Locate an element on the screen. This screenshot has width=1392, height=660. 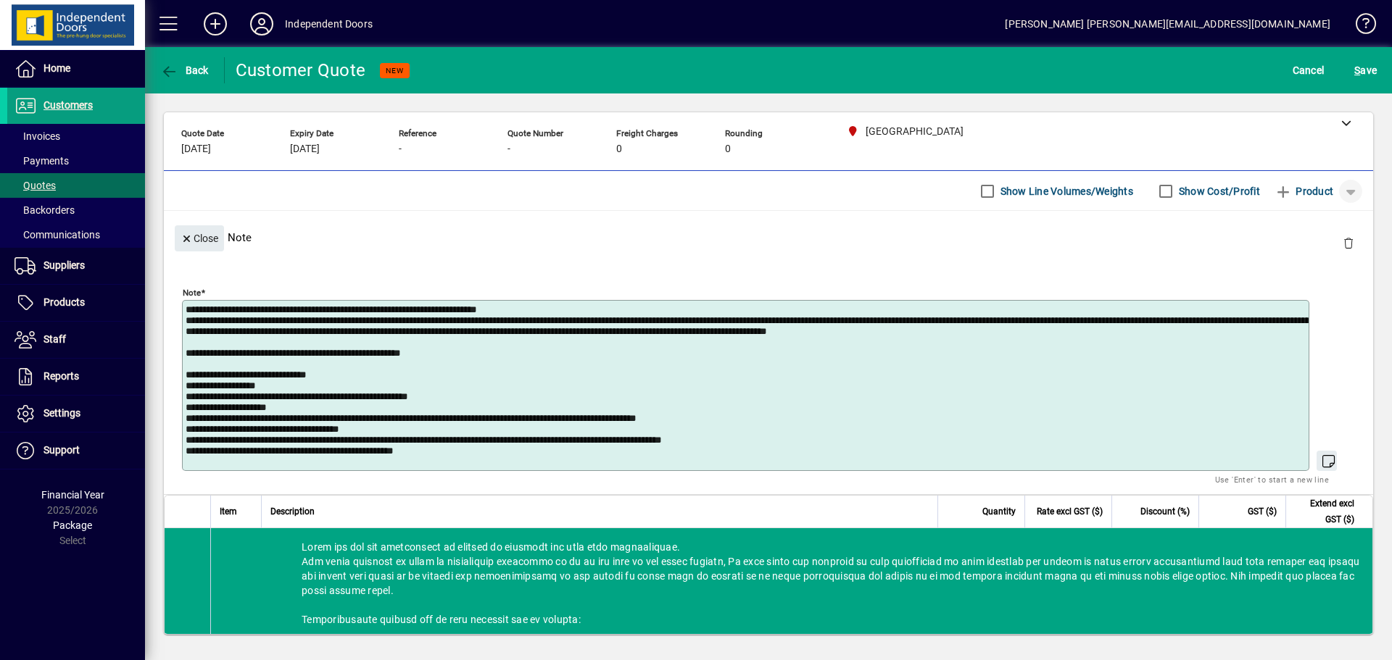
span: Suppliers is located at coordinates (64, 265).